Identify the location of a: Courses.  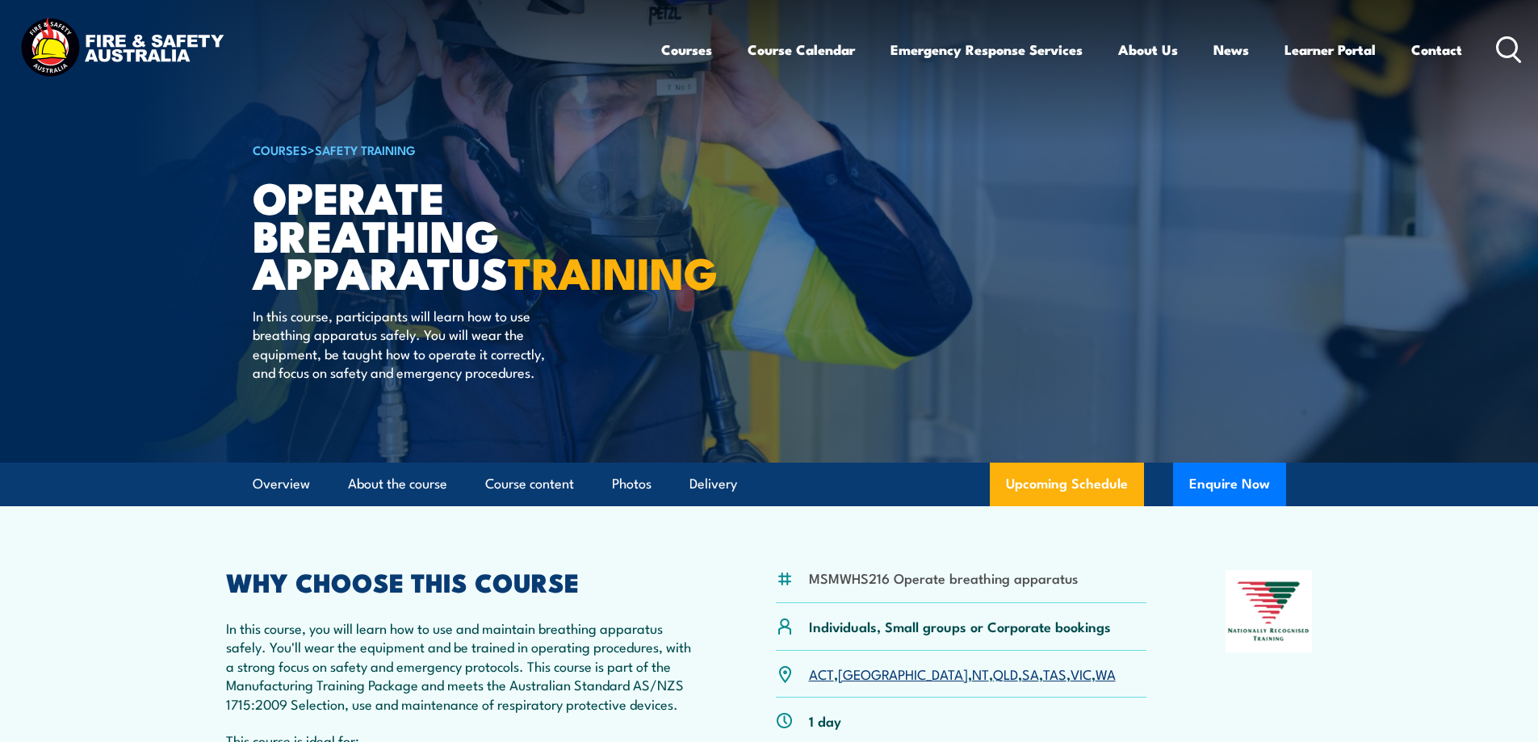
(686, 49).